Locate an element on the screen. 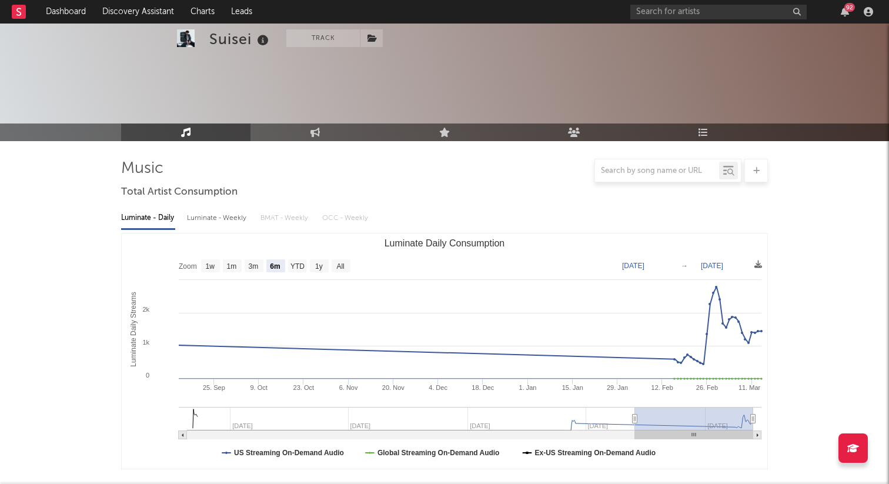 The height and width of the screenshot is (484, 889). text: 1w is located at coordinates (210, 266).